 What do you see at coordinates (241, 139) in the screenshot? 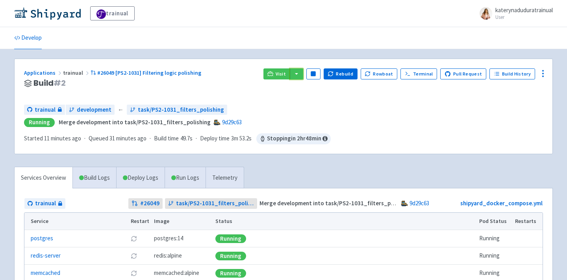
I see `span: 3m 53.2s` at bounding box center [241, 139].